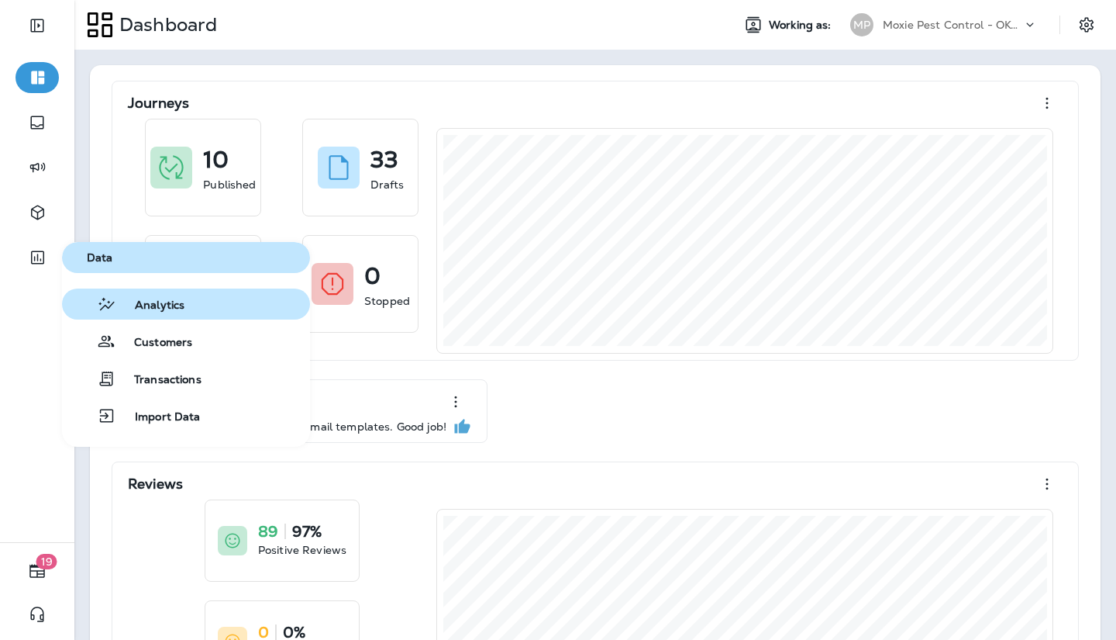  What do you see at coordinates (862, 25) in the screenshot?
I see `div: MP` at bounding box center [862, 25].